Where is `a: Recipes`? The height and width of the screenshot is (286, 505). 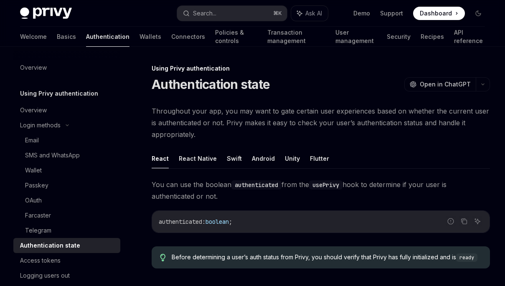 a: Recipes is located at coordinates (432, 37).